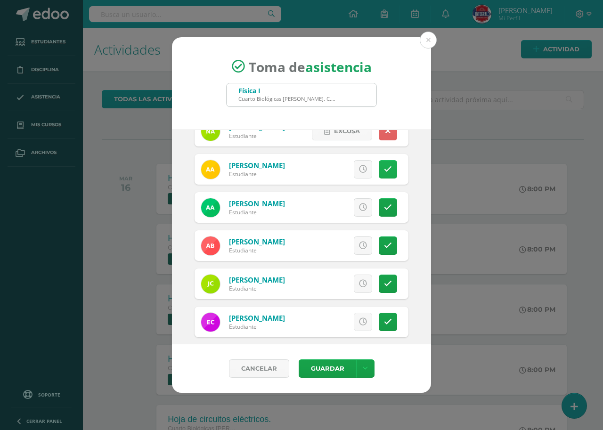 The width and height of the screenshot is (603, 430). I want to click on img: 4b6fa2dc04f0da6e3751be62ebb65a92.png, so click(210, 284).